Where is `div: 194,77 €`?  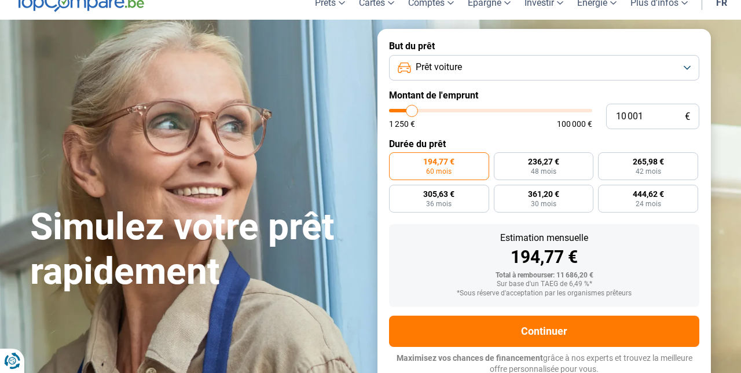 div: 194,77 € is located at coordinates (544, 257).